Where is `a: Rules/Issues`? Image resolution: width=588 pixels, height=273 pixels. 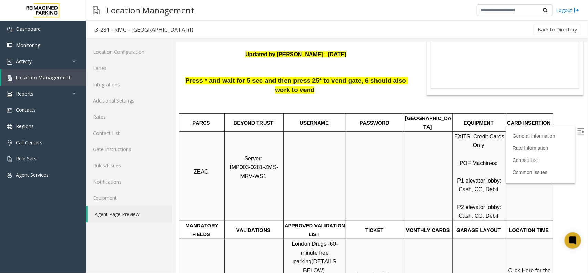
a: Rules/Issues is located at coordinates (129, 165).